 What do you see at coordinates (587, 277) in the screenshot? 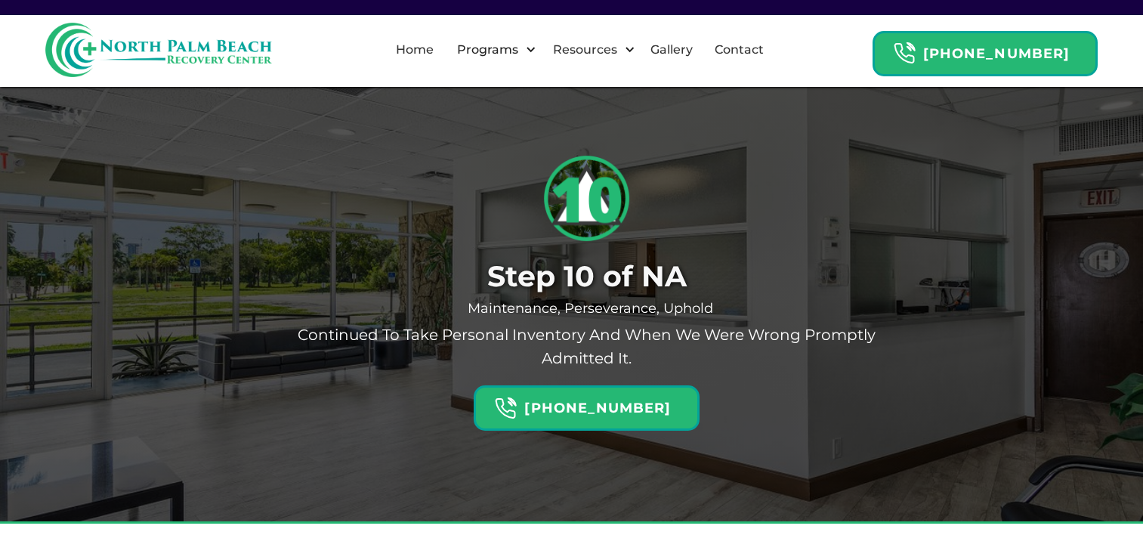
I see `h1: Step 10 of NA` at bounding box center [587, 277].